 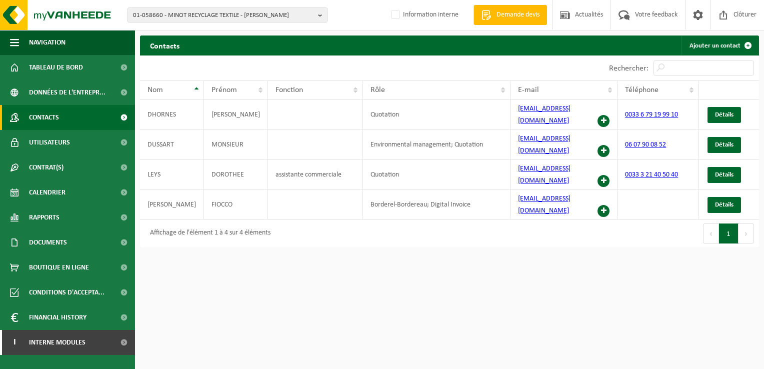 I want to click on a: 0033 6 79 19 99 10, so click(x=652, y=115).